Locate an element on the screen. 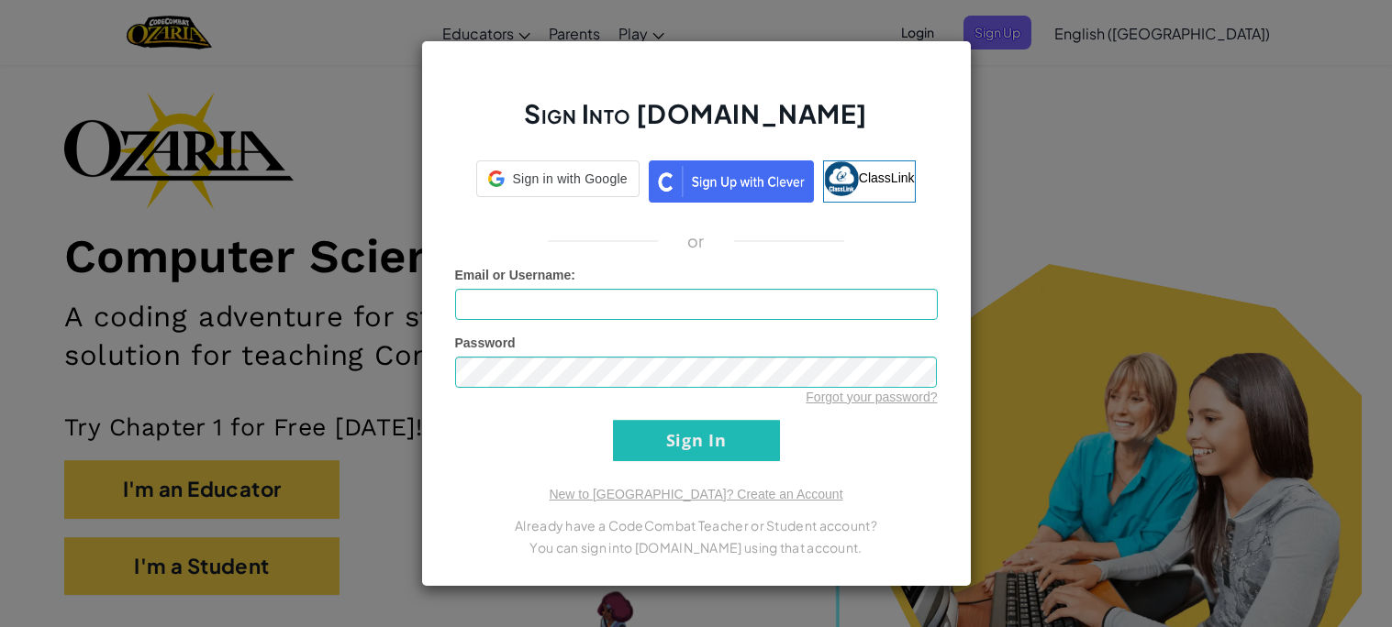 This screenshot has height=627, width=1392. input: Sign In is located at coordinates (696, 440).